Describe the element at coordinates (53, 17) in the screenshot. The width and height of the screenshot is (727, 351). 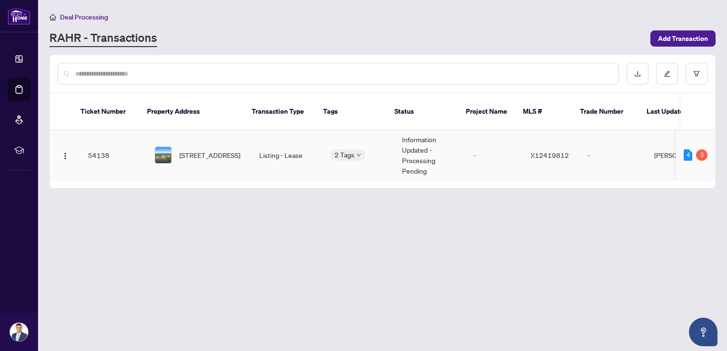
I see `span: home` at that location.